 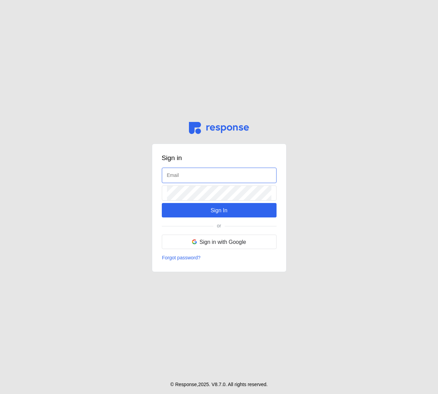 What do you see at coordinates (181, 258) in the screenshot?
I see `p: Forgot password?` at bounding box center [181, 258].